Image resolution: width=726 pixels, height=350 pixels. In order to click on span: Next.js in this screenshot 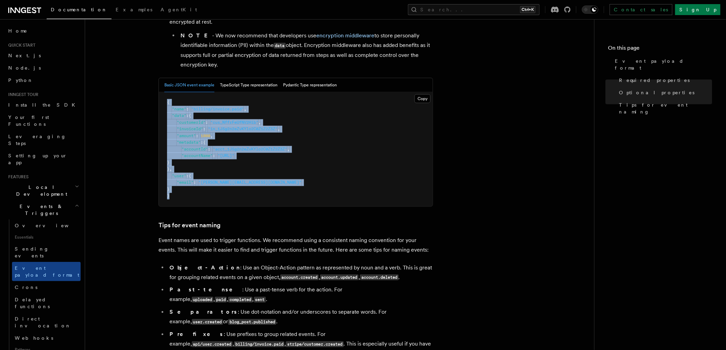, I will do `click(24, 56)`.